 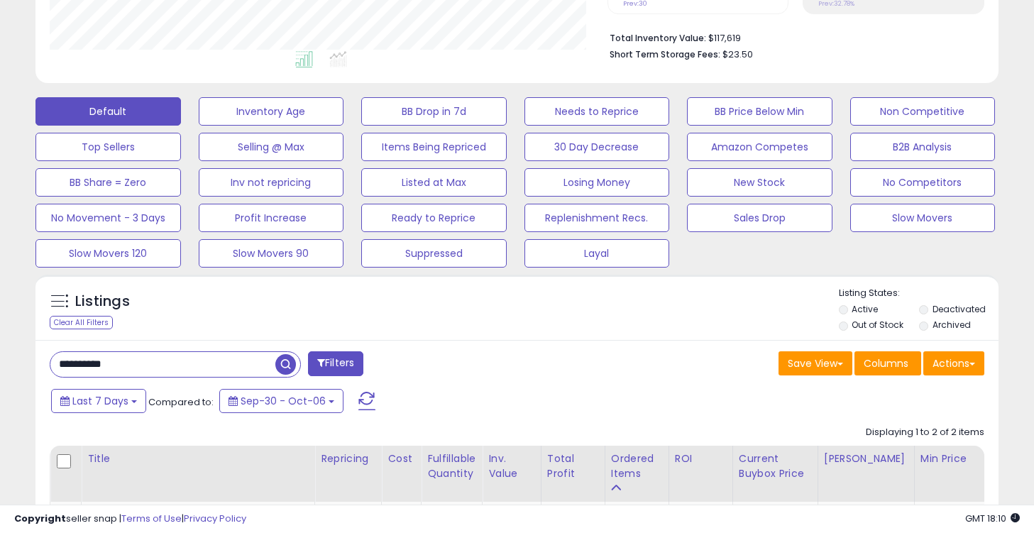 I want to click on button: No Movement - 3 Days, so click(x=108, y=218).